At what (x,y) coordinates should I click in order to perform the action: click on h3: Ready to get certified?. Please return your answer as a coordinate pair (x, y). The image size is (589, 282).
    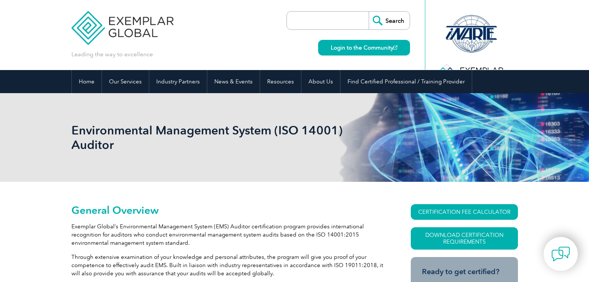
    Looking at the image, I should click on (465, 271).